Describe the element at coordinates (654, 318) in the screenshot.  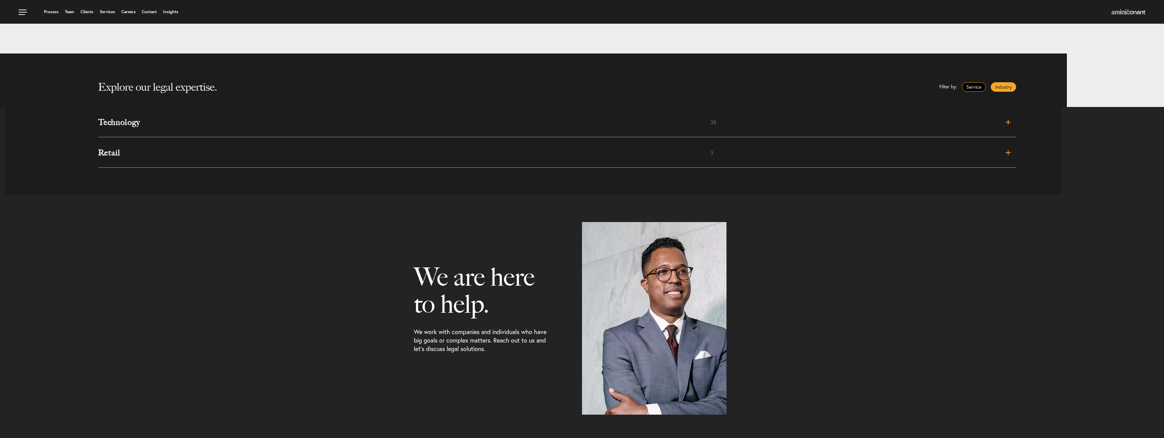
I see `img: interstitial-services-1.jpg` at that location.